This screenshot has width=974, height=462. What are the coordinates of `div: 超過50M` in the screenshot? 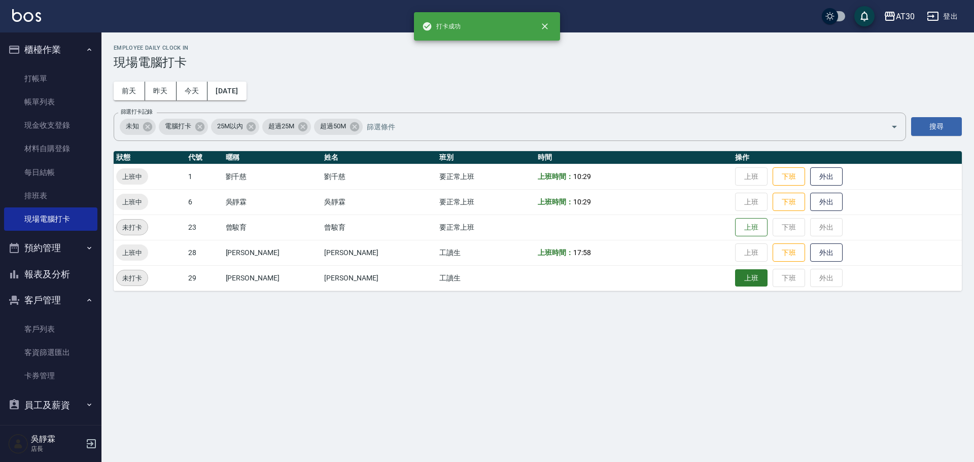 It's located at (338, 127).